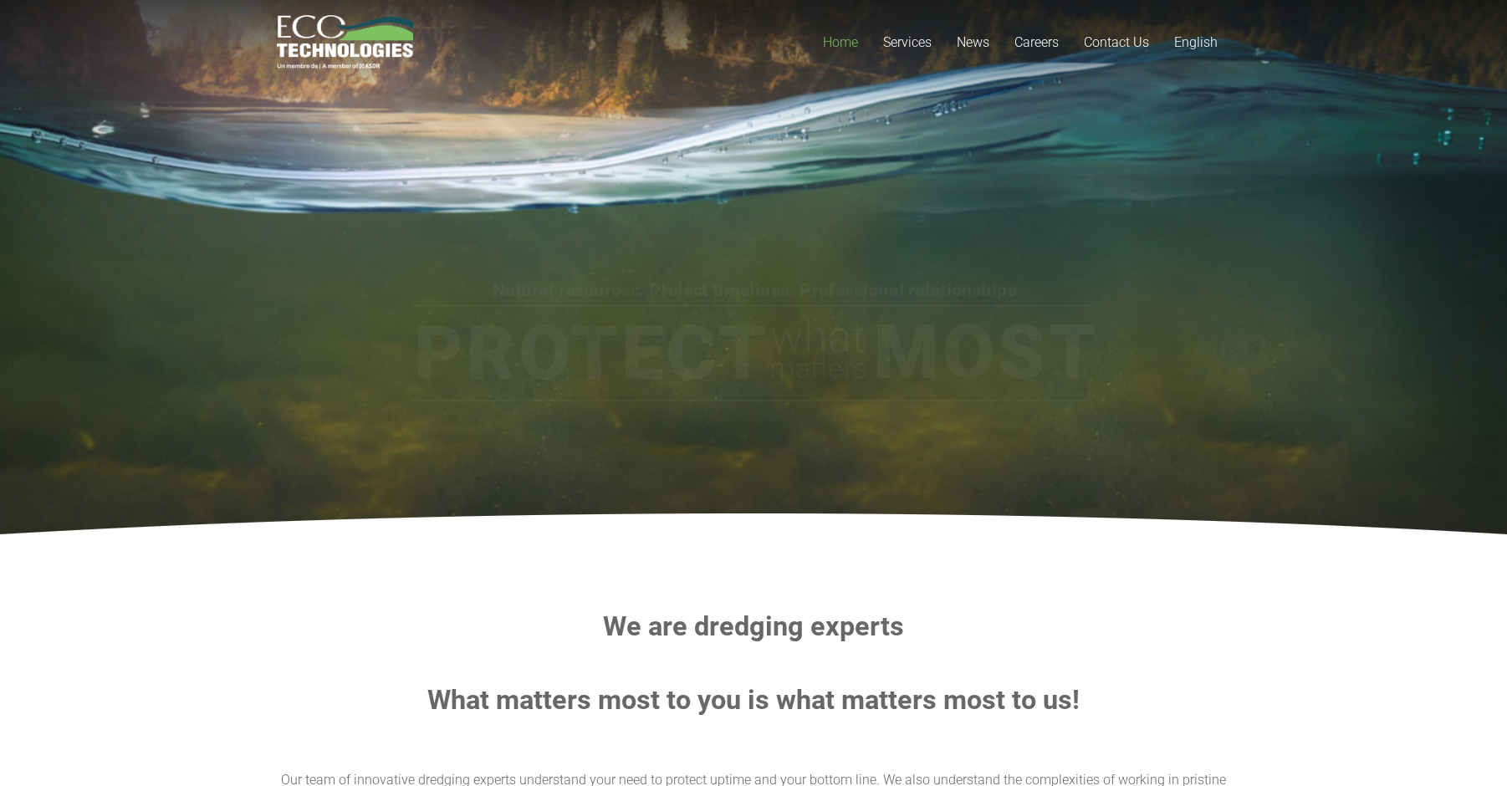 The height and width of the screenshot is (786, 1507). Describe the element at coordinates (907, 42) in the screenshot. I see `span: Services` at that location.